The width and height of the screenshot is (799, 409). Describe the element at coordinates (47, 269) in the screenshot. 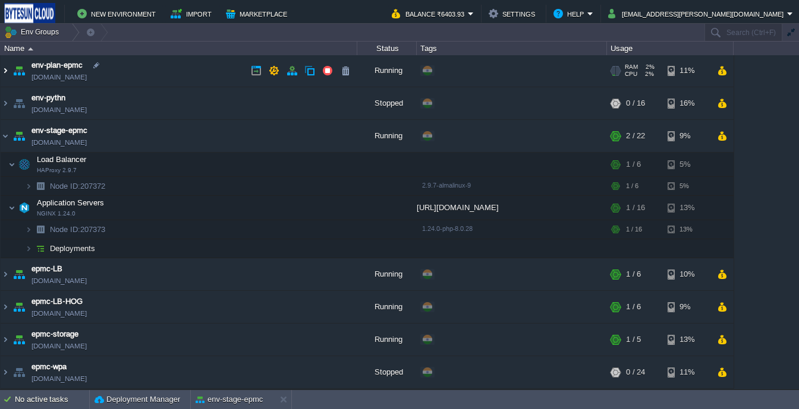

I see `span: epmc-LB` at that location.